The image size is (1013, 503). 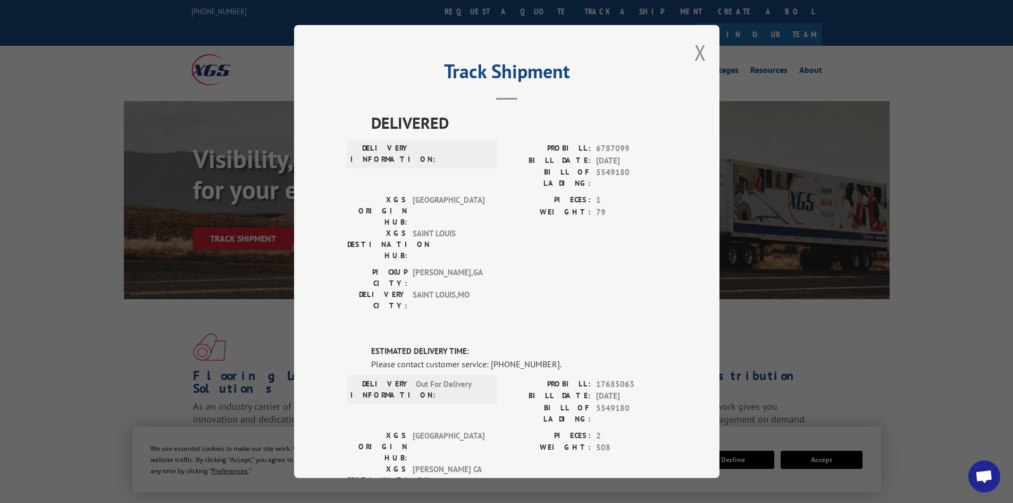 I want to click on label: PICKUP CITY:, so click(x=377, y=278).